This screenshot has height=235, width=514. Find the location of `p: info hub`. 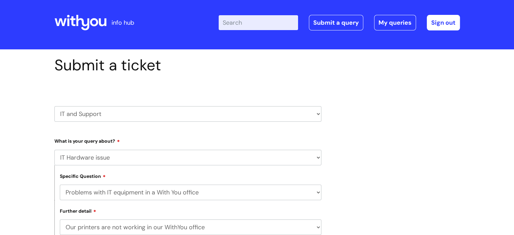

p: info hub is located at coordinates (123, 23).